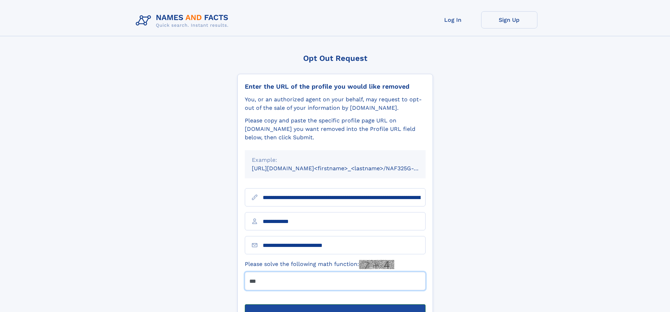 The width and height of the screenshot is (670, 312). Describe the element at coordinates (184, 21) in the screenshot. I see `img: Logo Names and Facts` at that location.